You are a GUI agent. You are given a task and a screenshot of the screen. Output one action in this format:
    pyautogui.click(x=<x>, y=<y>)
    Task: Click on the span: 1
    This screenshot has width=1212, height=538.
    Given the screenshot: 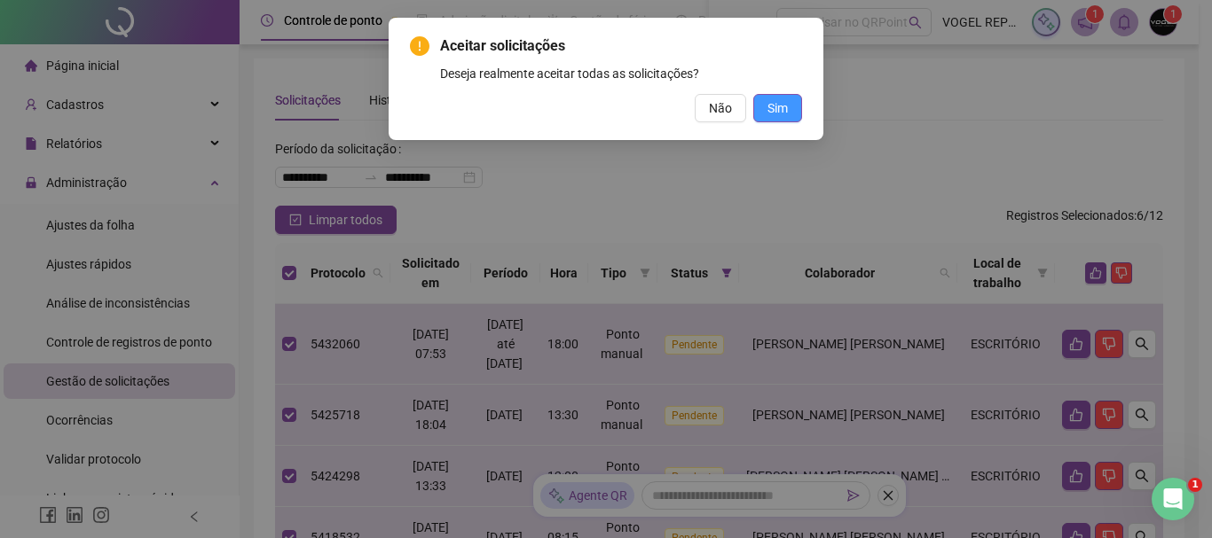 What is the action you would take?
    pyautogui.click(x=1195, y=485)
    